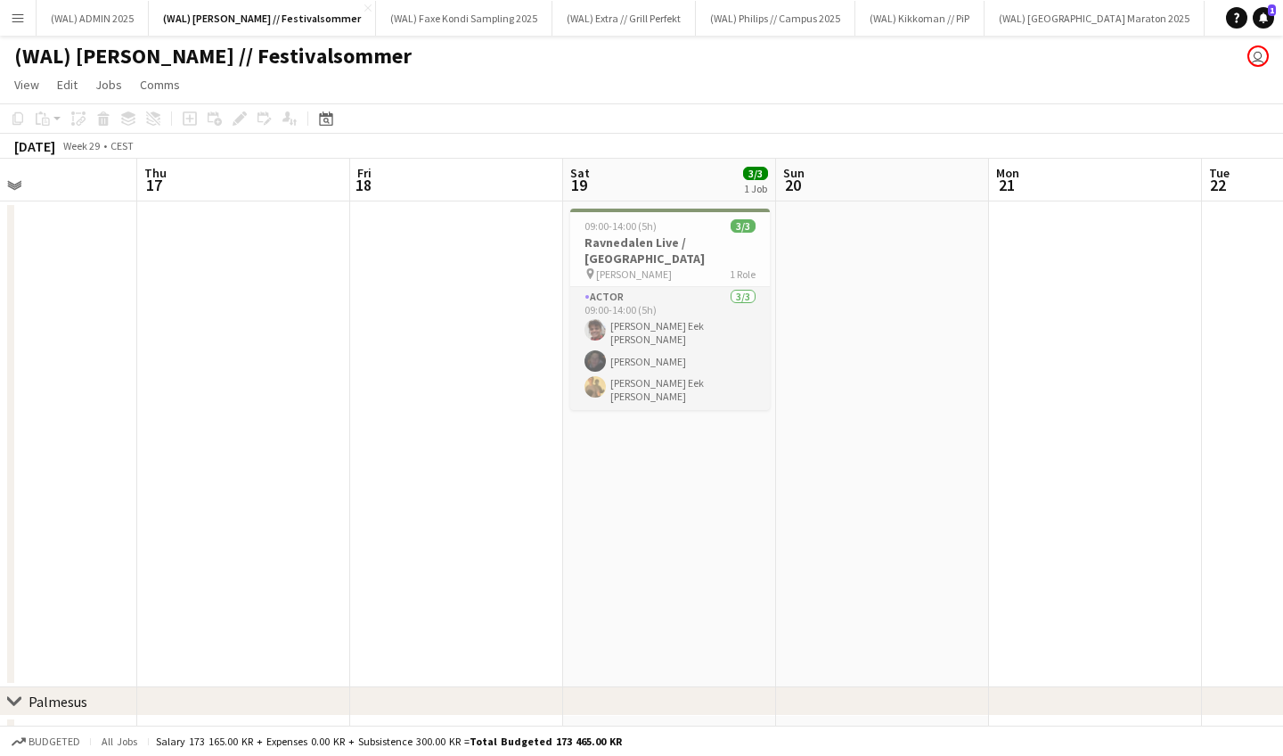 Image resolution: width=1283 pixels, height=756 pixels. Describe the element at coordinates (363, 184) in the screenshot. I see `span: 18` at that location.